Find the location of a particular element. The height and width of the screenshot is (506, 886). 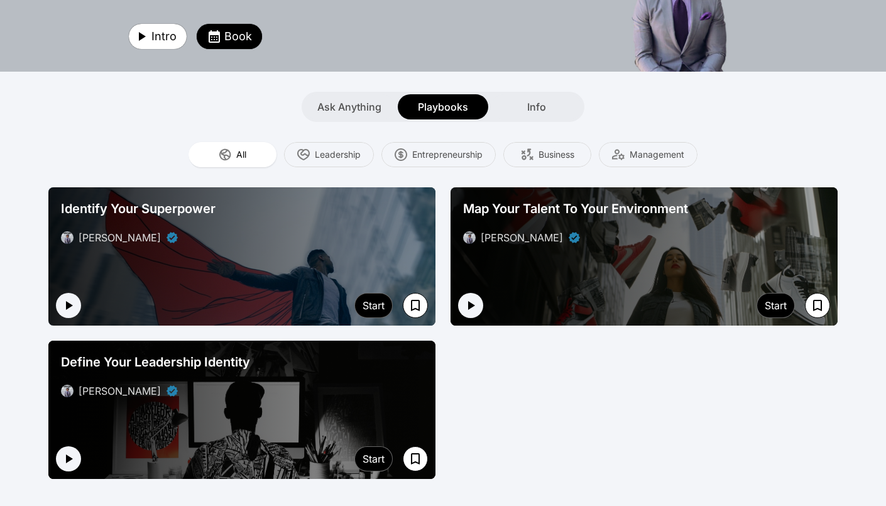

span: Identify Your Superpower is located at coordinates (138, 209).